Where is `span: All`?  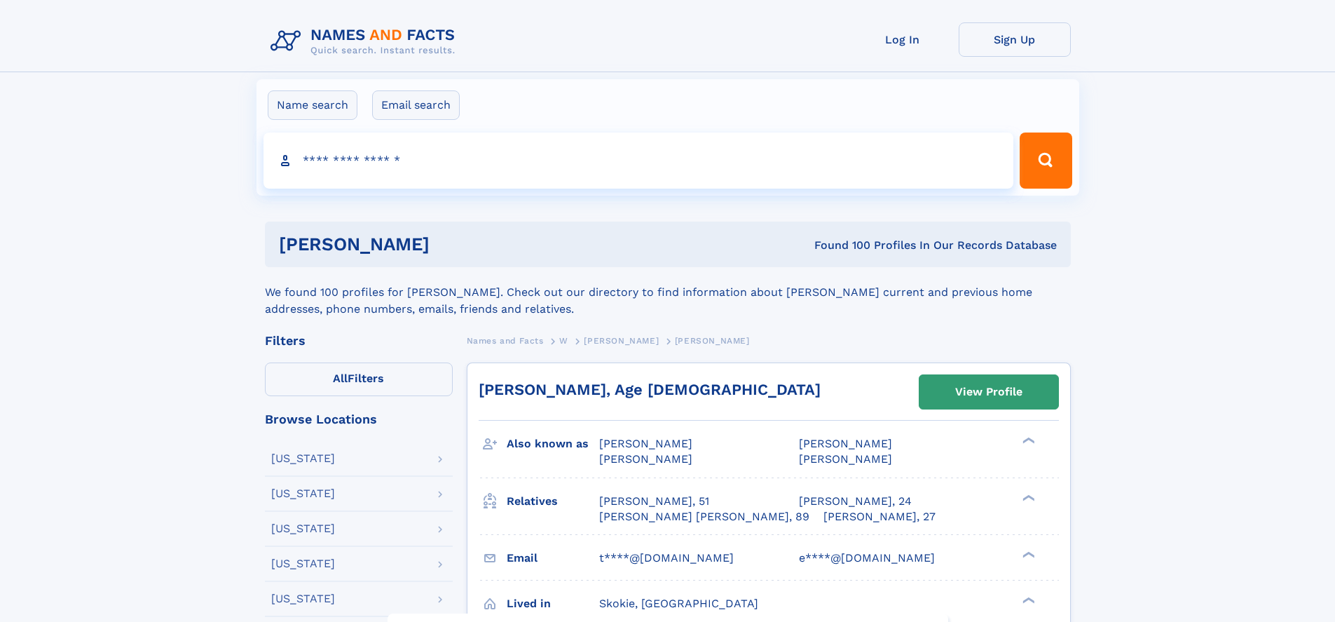
span: All is located at coordinates (340, 378).